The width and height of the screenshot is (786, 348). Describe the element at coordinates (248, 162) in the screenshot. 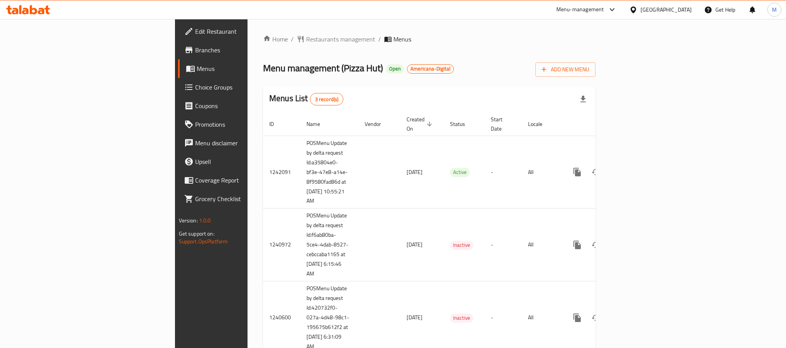

I see `span: Upsell` at that location.